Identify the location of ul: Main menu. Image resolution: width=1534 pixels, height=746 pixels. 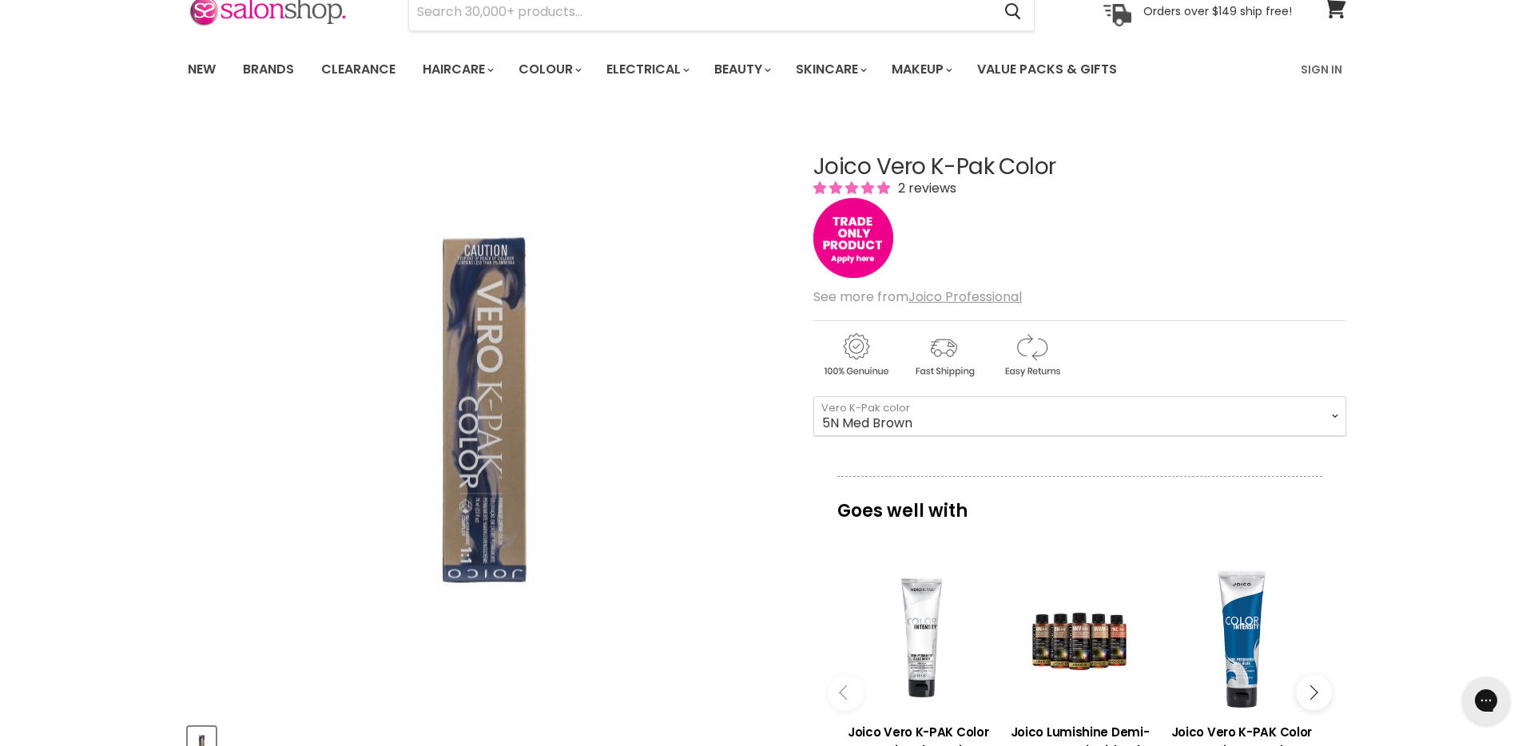
(693, 70).